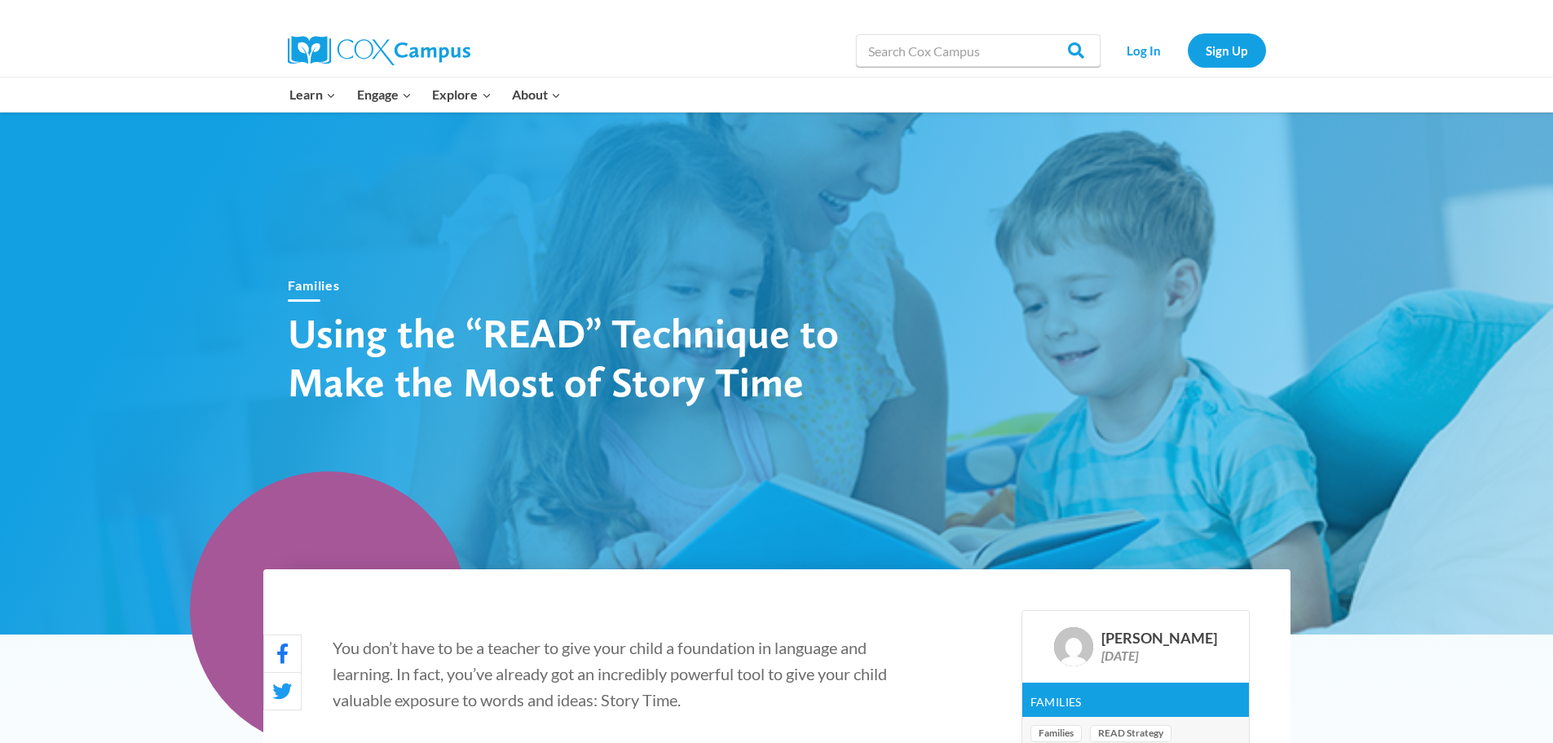 This screenshot has height=743, width=1553. Describe the element at coordinates (312, 95) in the screenshot. I see `span: Learn` at that location.